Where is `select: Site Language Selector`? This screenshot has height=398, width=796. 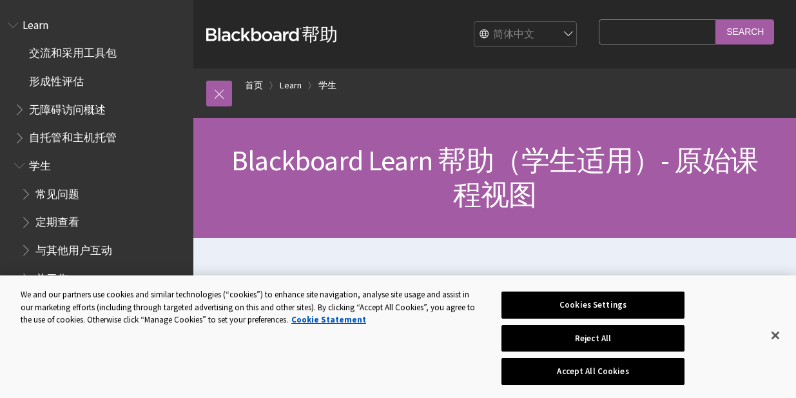 select: Site Language Selector is located at coordinates (526, 35).